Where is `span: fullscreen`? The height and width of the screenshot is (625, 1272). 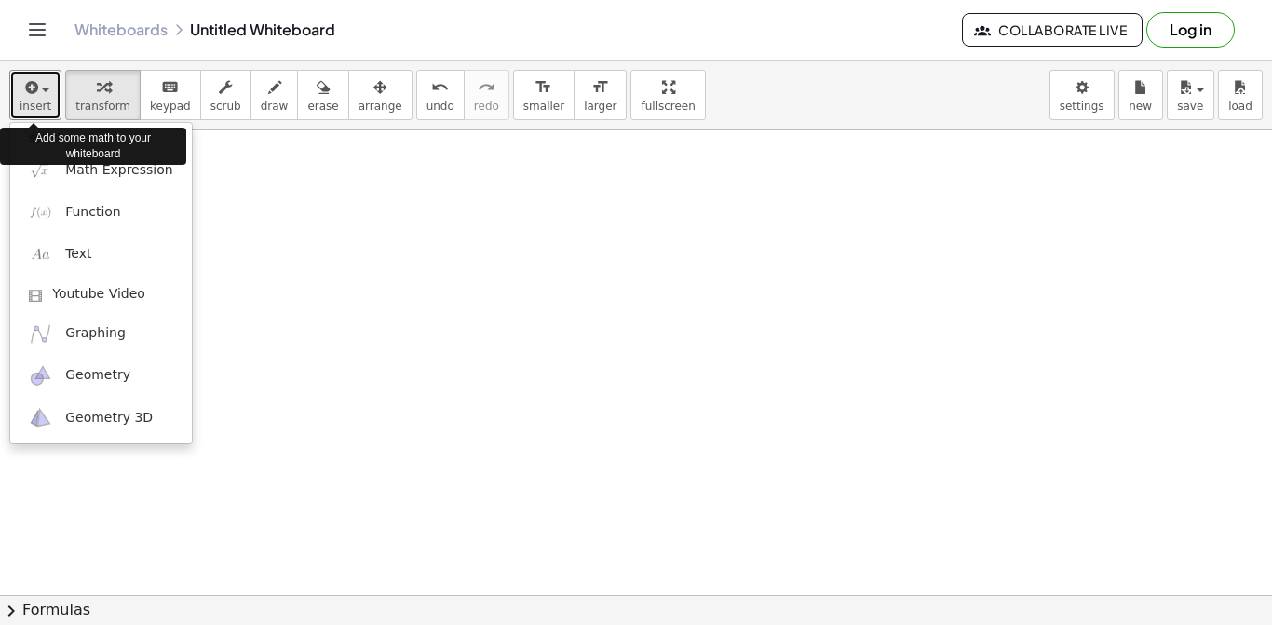
span: fullscreen is located at coordinates (667, 106).